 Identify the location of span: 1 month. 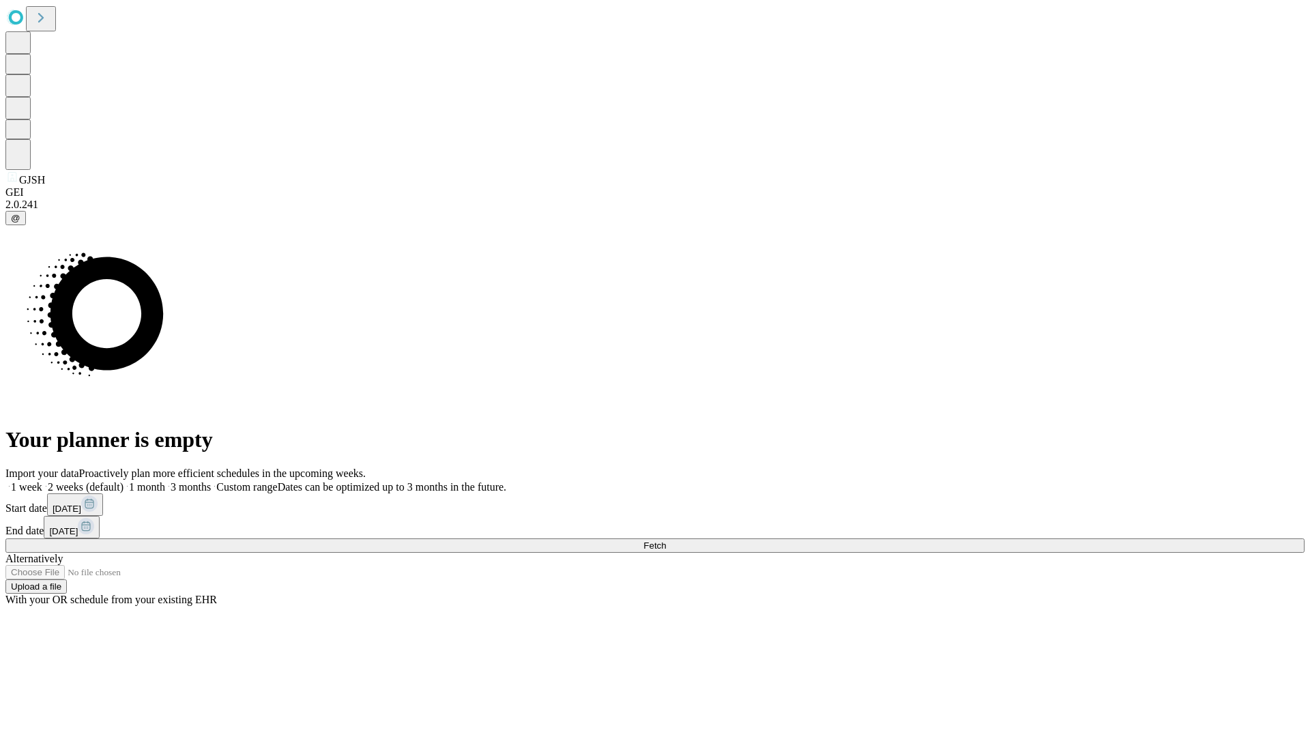
(147, 487).